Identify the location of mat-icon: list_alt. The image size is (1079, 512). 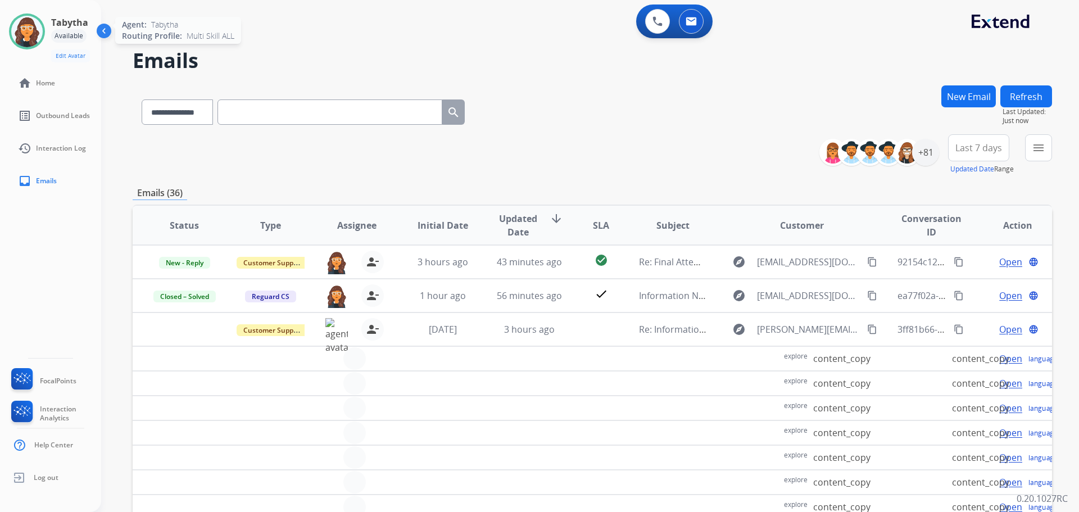
(25, 116).